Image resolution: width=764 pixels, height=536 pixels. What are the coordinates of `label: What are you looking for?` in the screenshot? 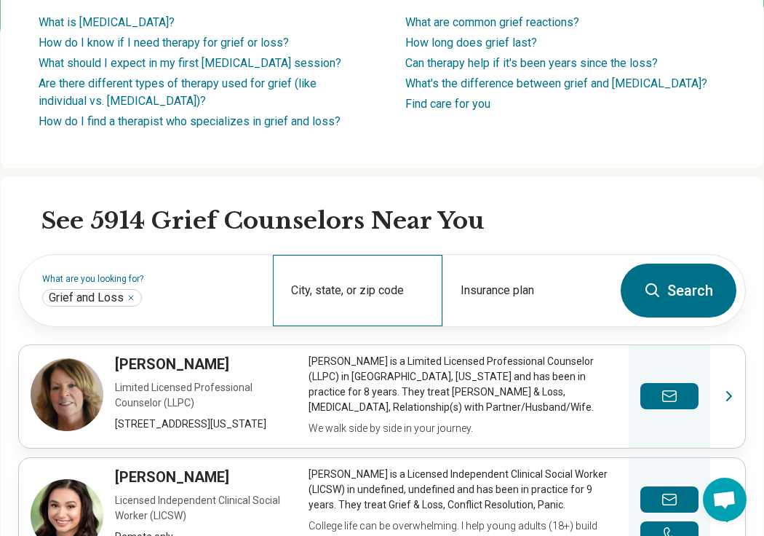 It's located at (148, 279).